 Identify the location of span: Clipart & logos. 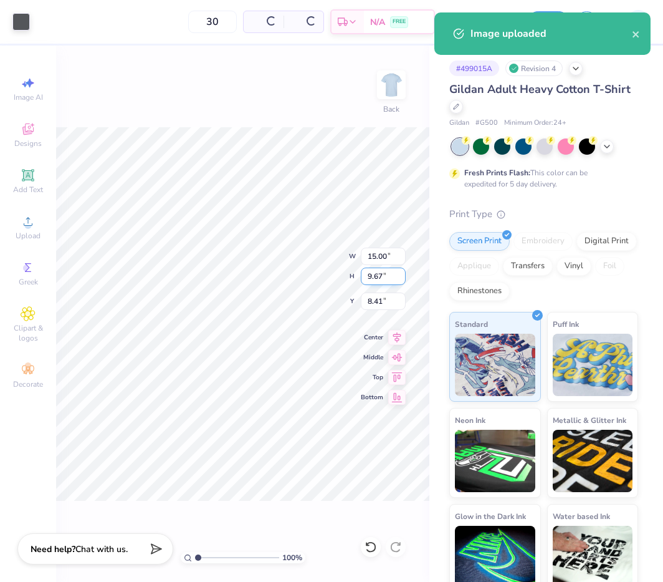
(28, 333).